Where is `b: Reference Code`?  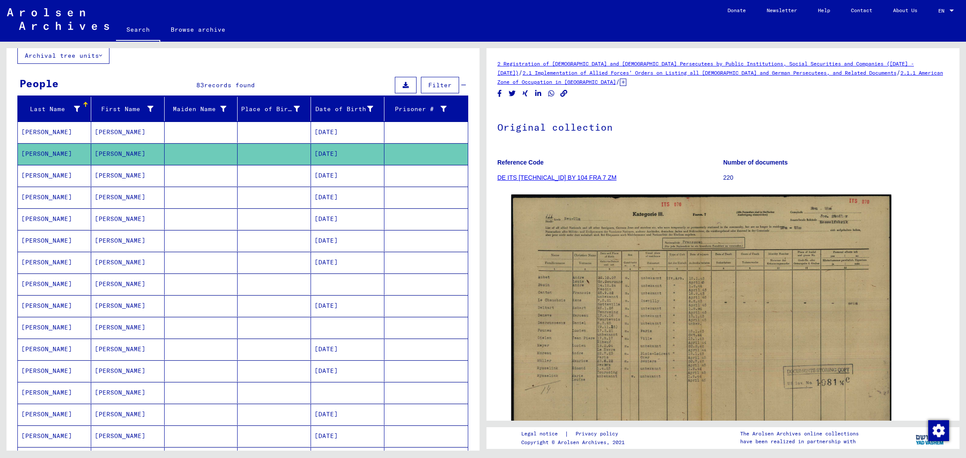 b: Reference Code is located at coordinates (520, 162).